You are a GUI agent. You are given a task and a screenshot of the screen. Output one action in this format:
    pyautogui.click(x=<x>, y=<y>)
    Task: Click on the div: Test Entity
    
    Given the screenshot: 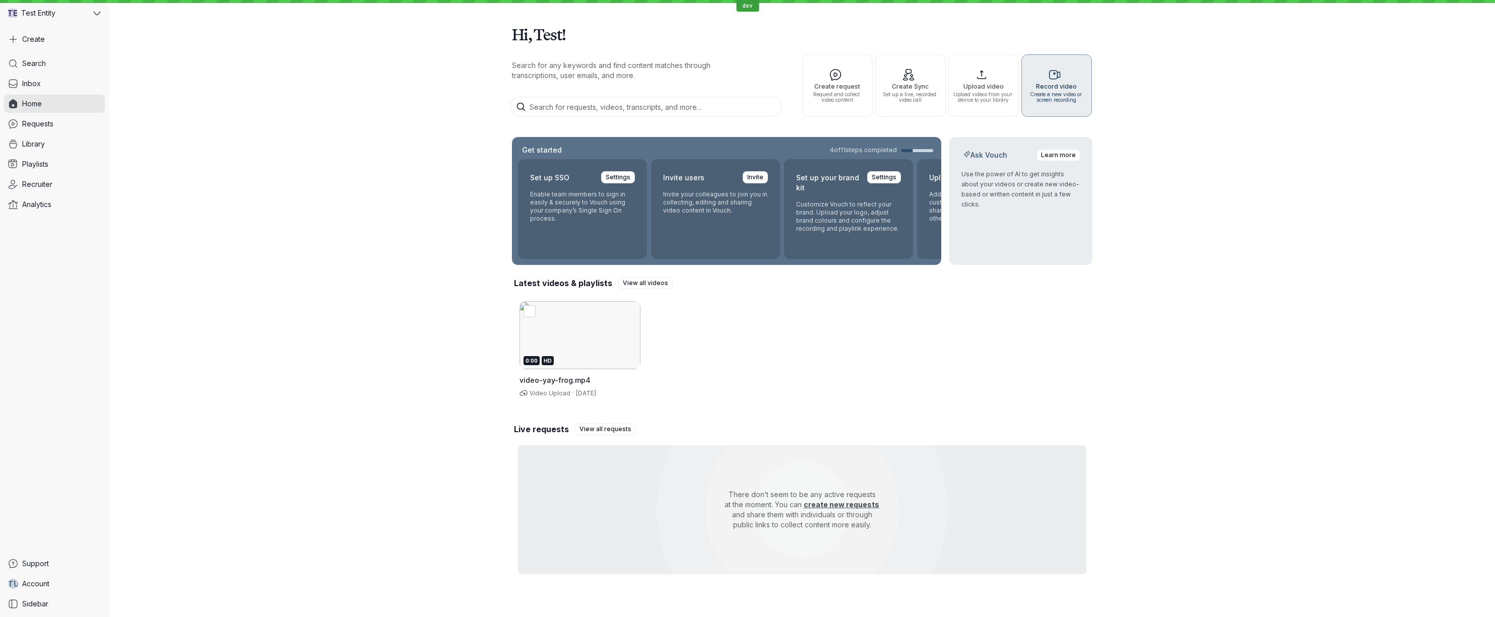 What is the action you would take?
    pyautogui.click(x=47, y=13)
    